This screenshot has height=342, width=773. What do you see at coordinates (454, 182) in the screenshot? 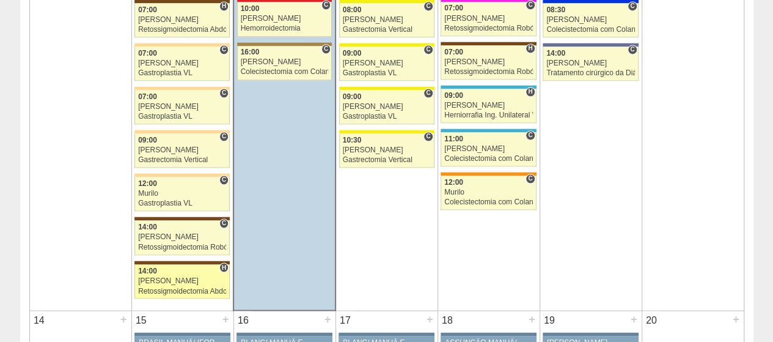
I see `span: 12:00` at bounding box center [454, 182].